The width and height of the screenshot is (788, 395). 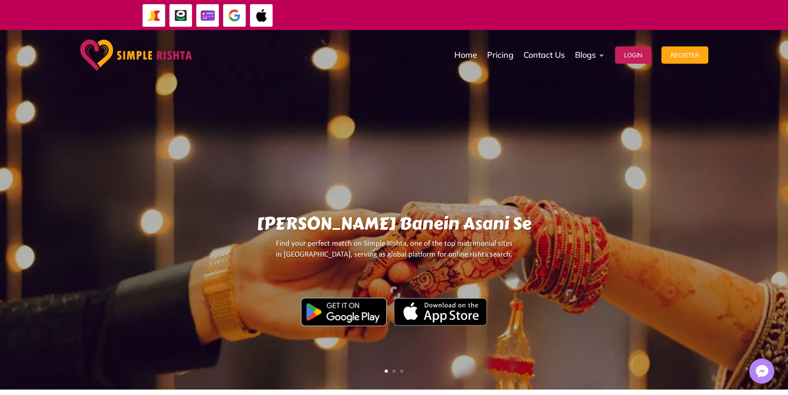 What do you see at coordinates (344, 312) in the screenshot?
I see `img: Google Play` at bounding box center [344, 312].